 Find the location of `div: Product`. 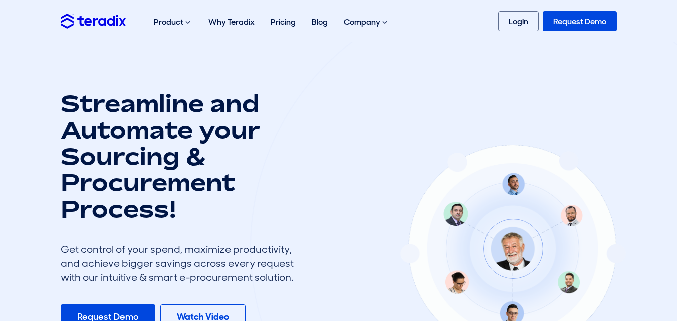

div: Product is located at coordinates (173, 22).